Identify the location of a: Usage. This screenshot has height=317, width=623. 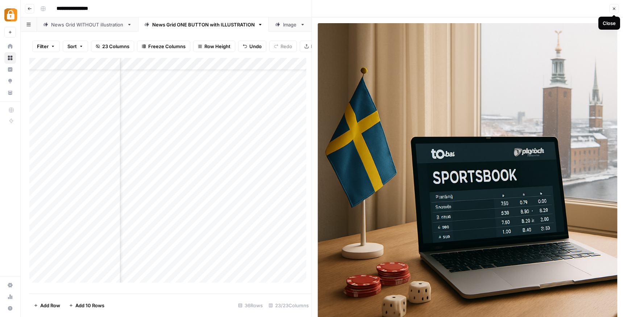
(10, 297).